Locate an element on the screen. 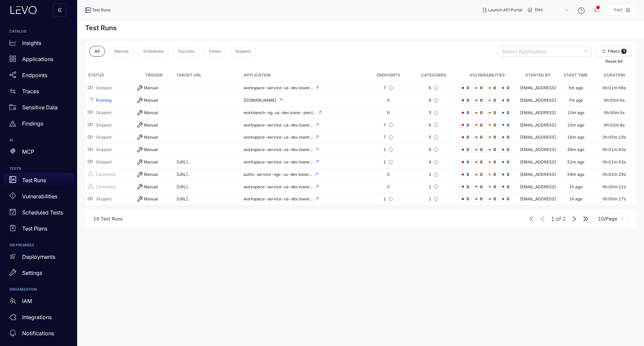 The width and height of the screenshot is (644, 346). button: Launch API Portal is located at coordinates (503, 10).